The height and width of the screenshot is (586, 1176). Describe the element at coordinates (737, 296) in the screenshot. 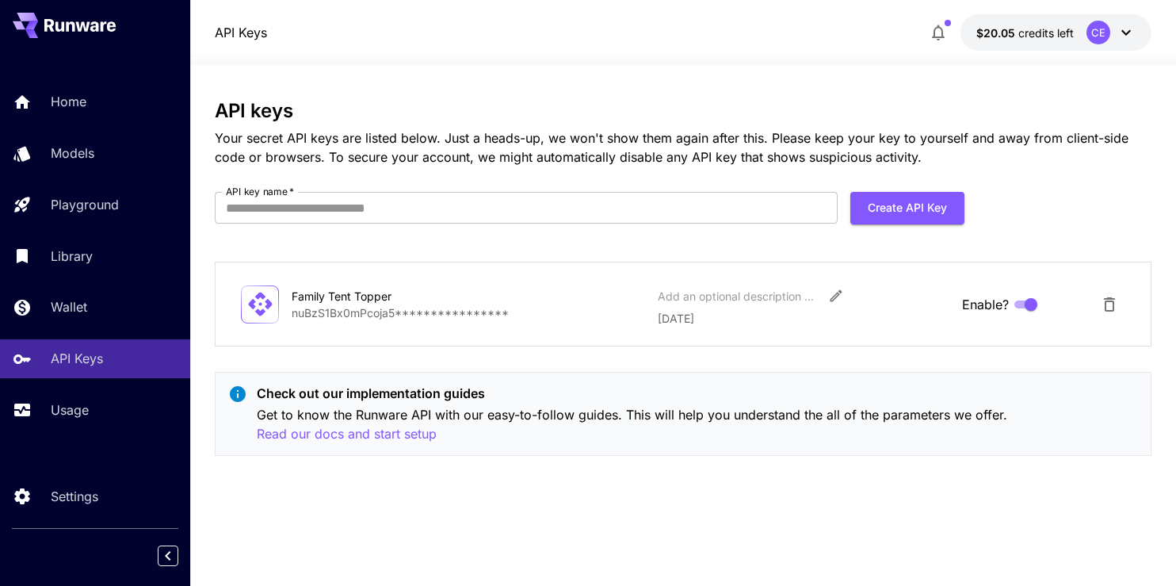

I see `div: Add an optional description or comment` at that location.